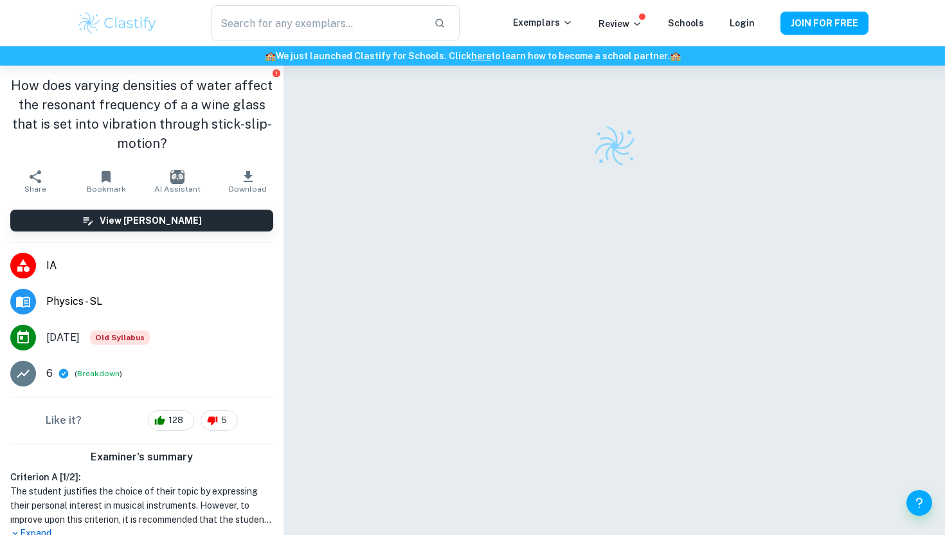 The image size is (945, 535). Describe the element at coordinates (481, 56) in the screenshot. I see `a: here` at that location.